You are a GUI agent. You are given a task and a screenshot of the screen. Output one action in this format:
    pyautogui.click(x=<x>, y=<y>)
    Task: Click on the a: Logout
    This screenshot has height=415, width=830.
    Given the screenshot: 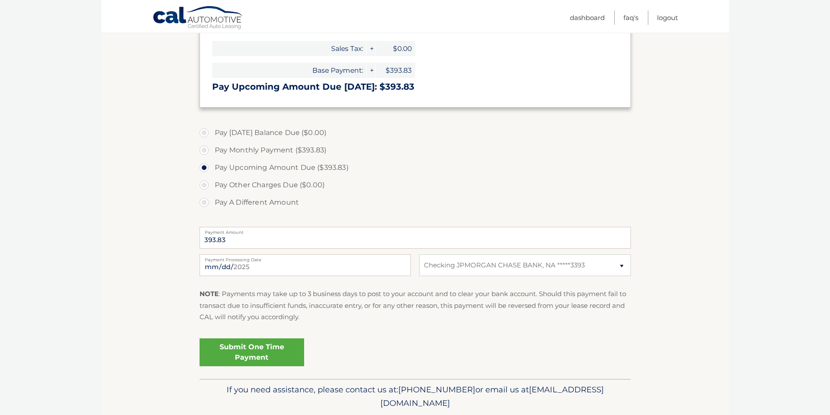 What is the action you would take?
    pyautogui.click(x=667, y=17)
    